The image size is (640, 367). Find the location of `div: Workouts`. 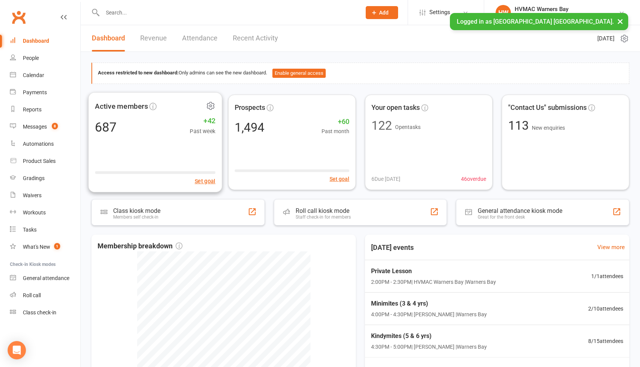

div: Workouts is located at coordinates (34, 212).